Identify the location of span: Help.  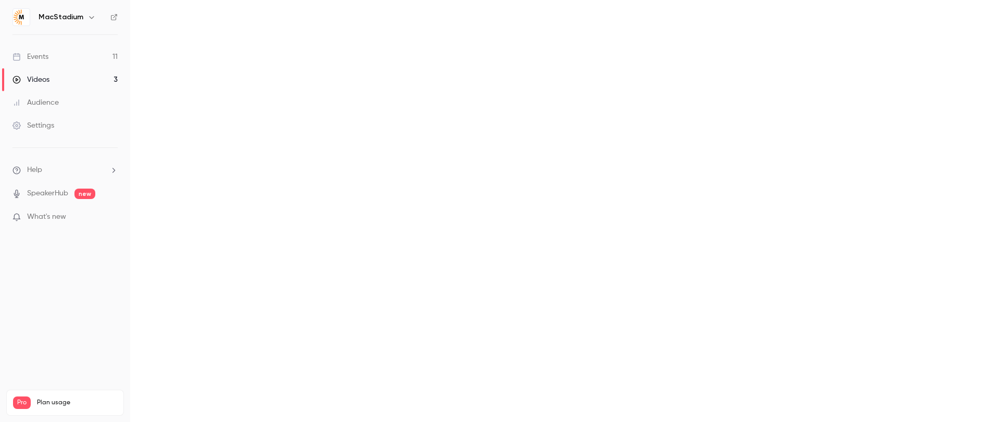
(34, 170).